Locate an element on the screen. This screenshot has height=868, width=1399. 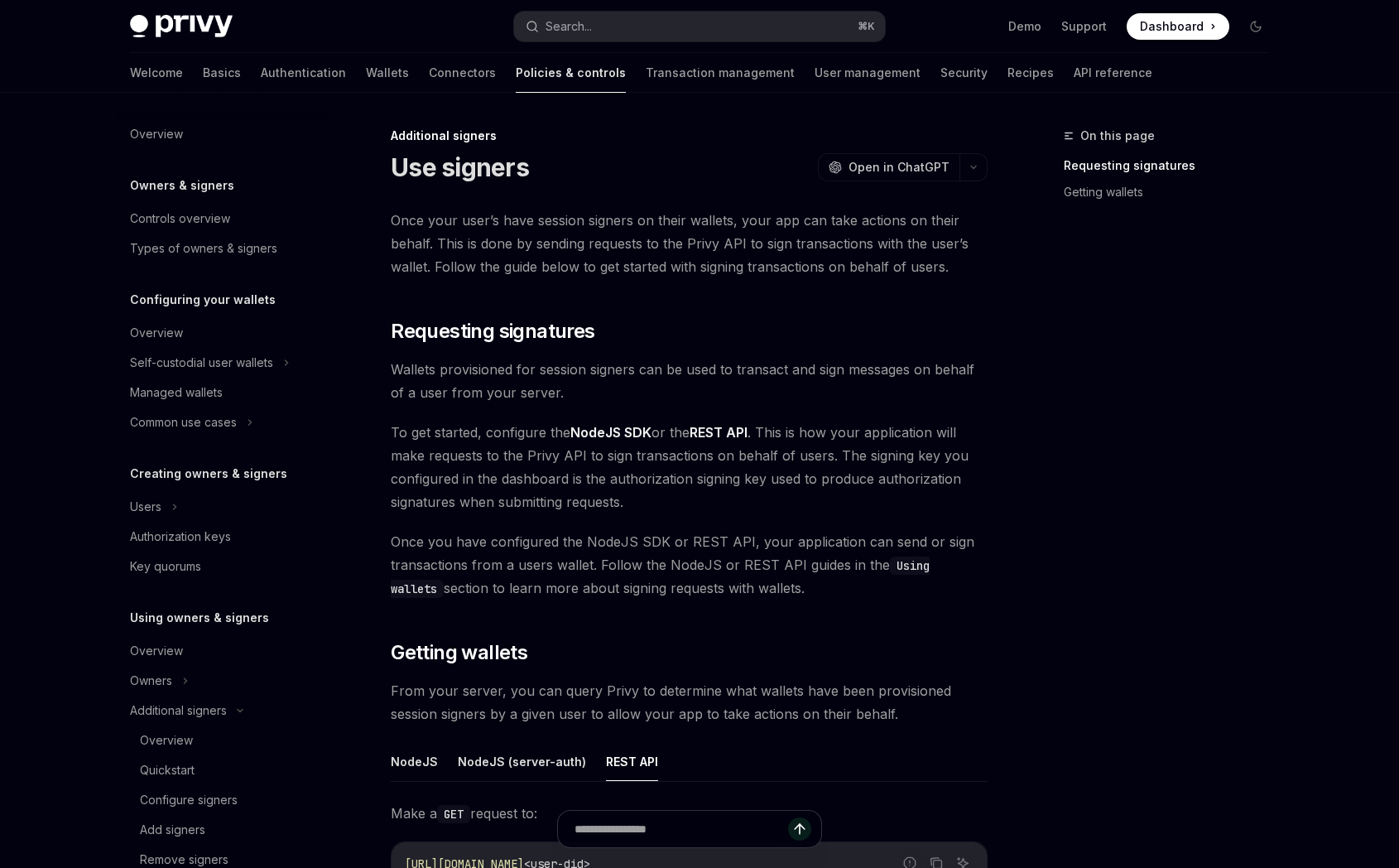
a: Transaction management is located at coordinates (720, 73).